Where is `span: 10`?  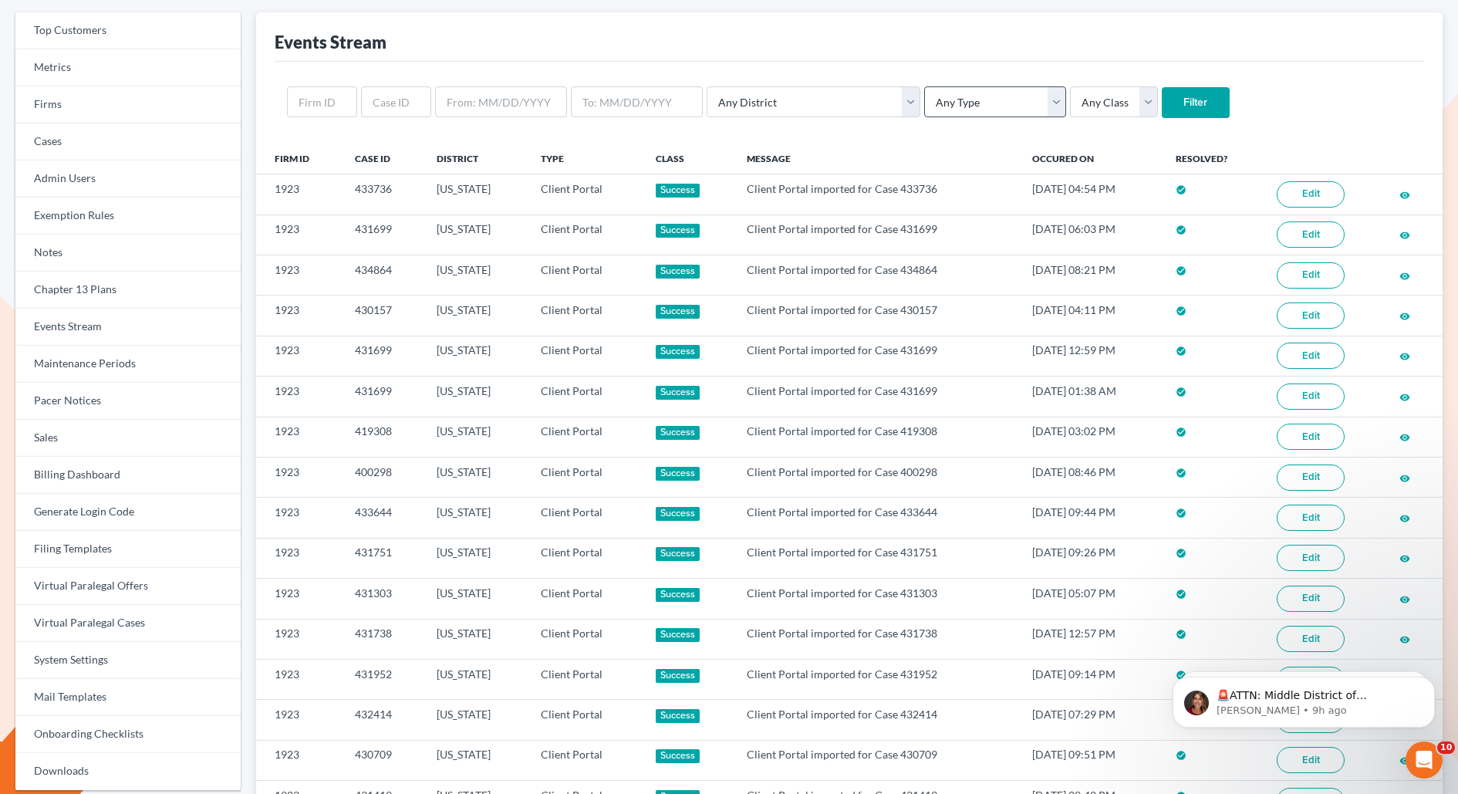 span: 10 is located at coordinates (1446, 748).